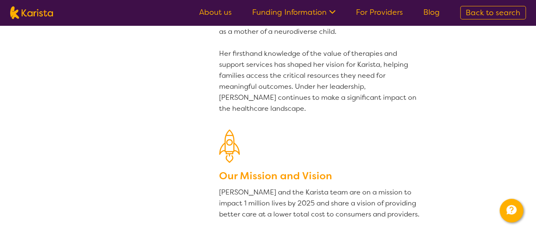 The image size is (536, 233). I want to click on a: Funding Information, so click(294, 12).